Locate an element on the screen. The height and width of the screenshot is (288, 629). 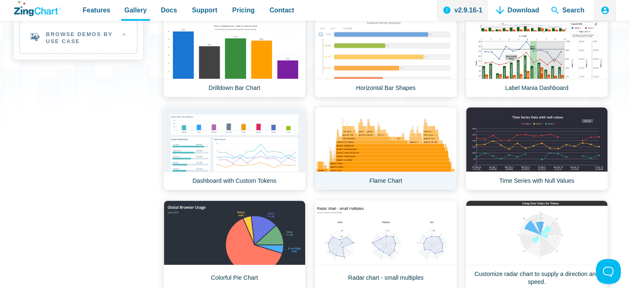
a: Dashboard with Custom Tokens is located at coordinates (235, 148).